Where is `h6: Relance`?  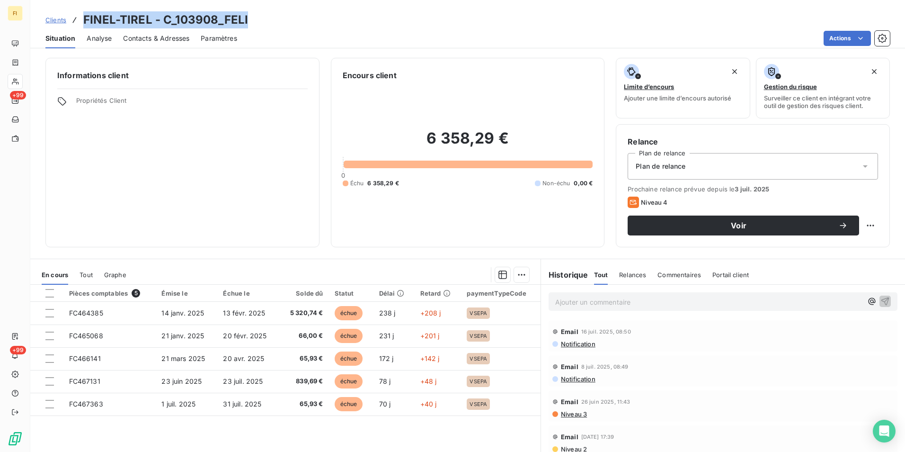
h6: Relance is located at coordinates (753, 142).